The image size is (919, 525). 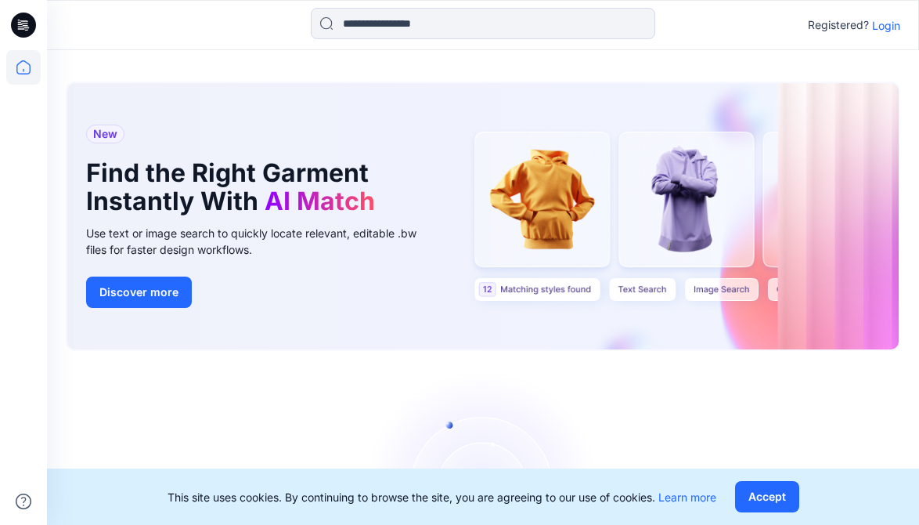 What do you see at coordinates (262, 241) in the screenshot?
I see `div: Use text or image search to quickly locate relevant, editable .bw files for faster design workflows.` at bounding box center [262, 241].